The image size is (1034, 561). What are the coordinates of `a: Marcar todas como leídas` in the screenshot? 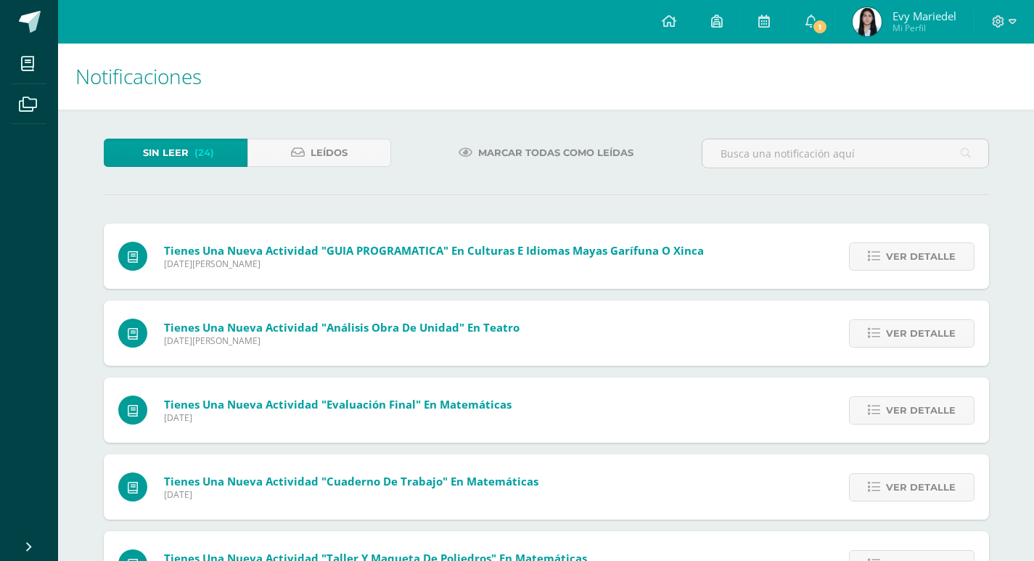 It's located at (546, 152).